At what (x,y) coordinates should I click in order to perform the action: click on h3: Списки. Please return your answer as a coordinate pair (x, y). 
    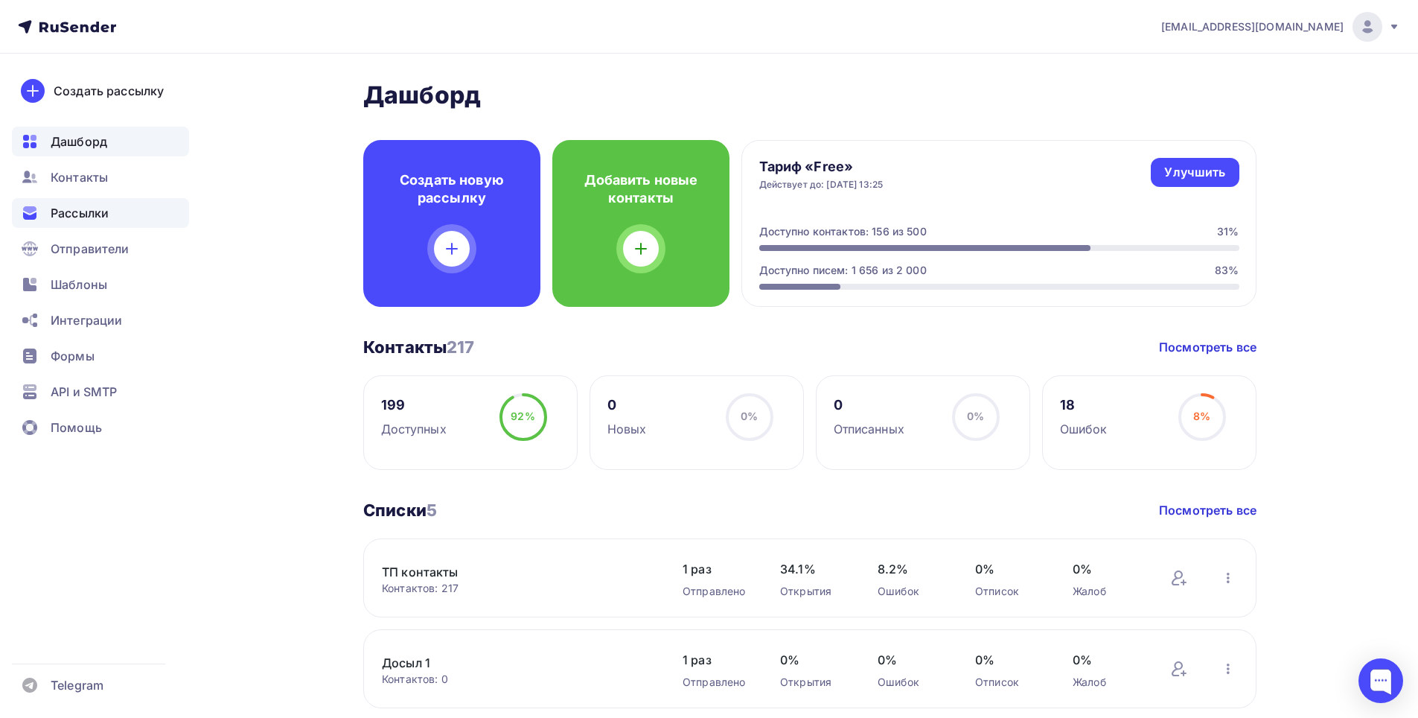
    Looking at the image, I should click on (400, 510).